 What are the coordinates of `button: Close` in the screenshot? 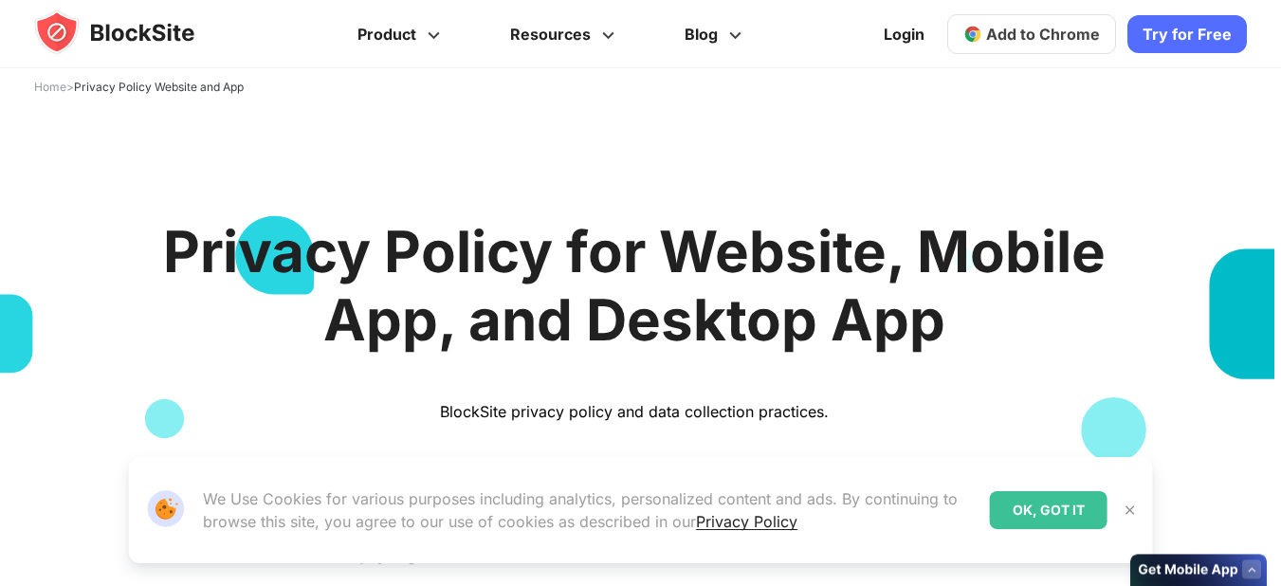 It's located at (1130, 510).